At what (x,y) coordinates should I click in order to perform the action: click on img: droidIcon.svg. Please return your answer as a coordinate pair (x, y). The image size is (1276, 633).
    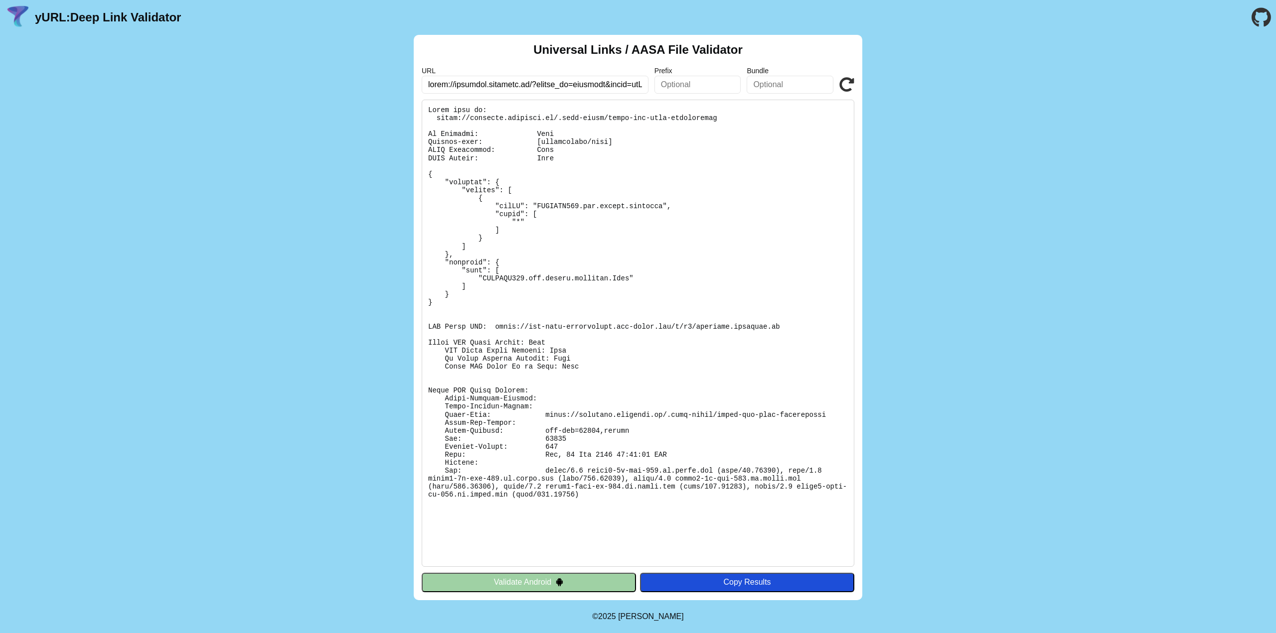
    Looking at the image, I should click on (559, 582).